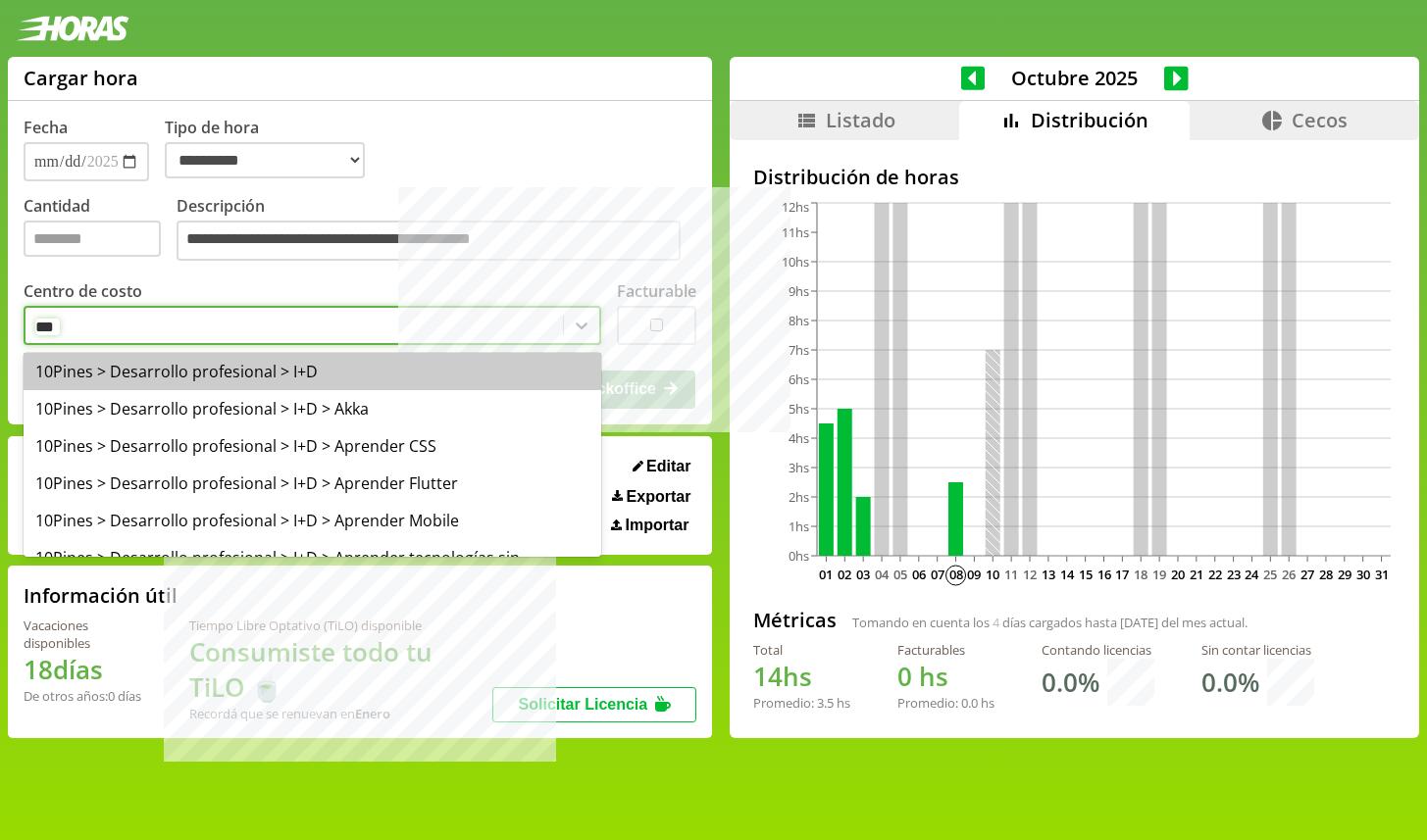 The width and height of the screenshot is (1427, 840). Describe the element at coordinates (1073, 176) in the screenshot. I see `h2: Distribución de horas` at that location.